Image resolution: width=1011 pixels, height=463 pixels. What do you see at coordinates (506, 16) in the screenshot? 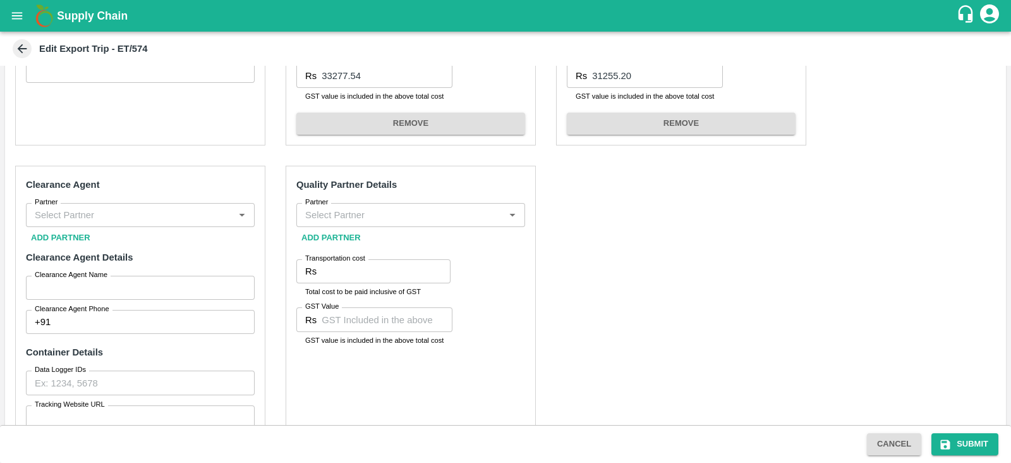
I see `a: Supply Chain` at bounding box center [506, 16].